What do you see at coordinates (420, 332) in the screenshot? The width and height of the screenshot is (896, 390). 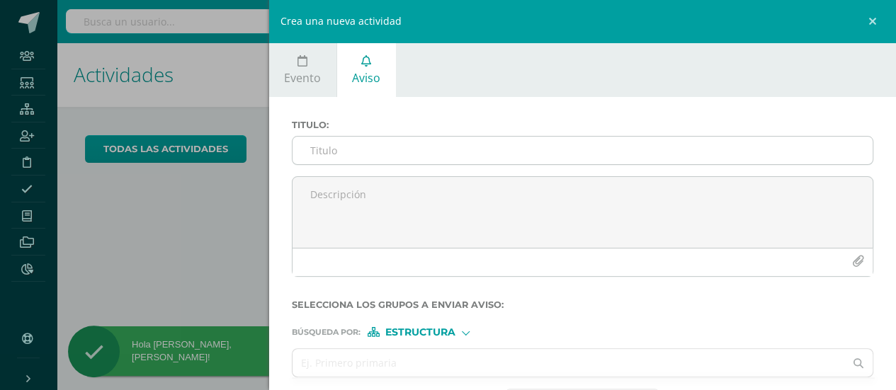 I see `span: Estructura` at bounding box center [420, 332].